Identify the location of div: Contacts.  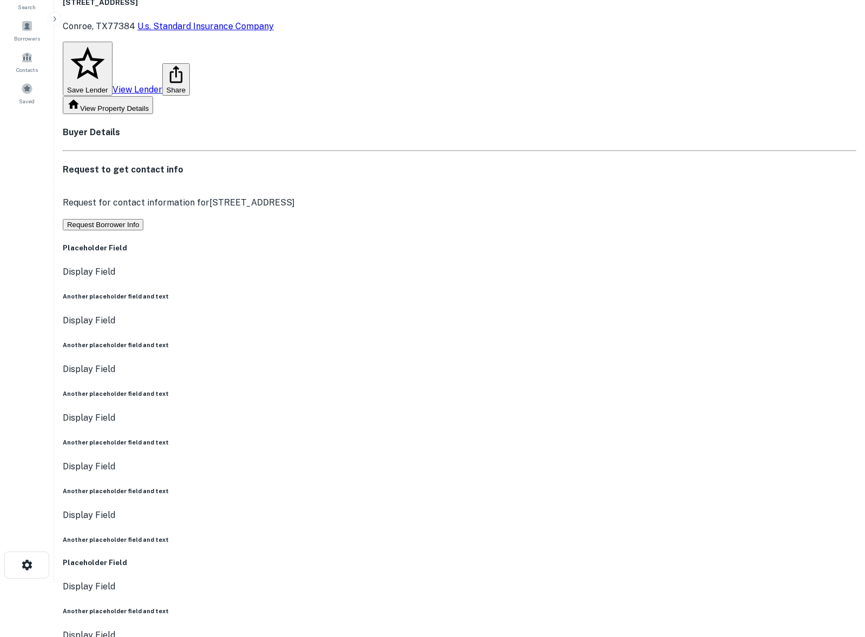
(27, 62).